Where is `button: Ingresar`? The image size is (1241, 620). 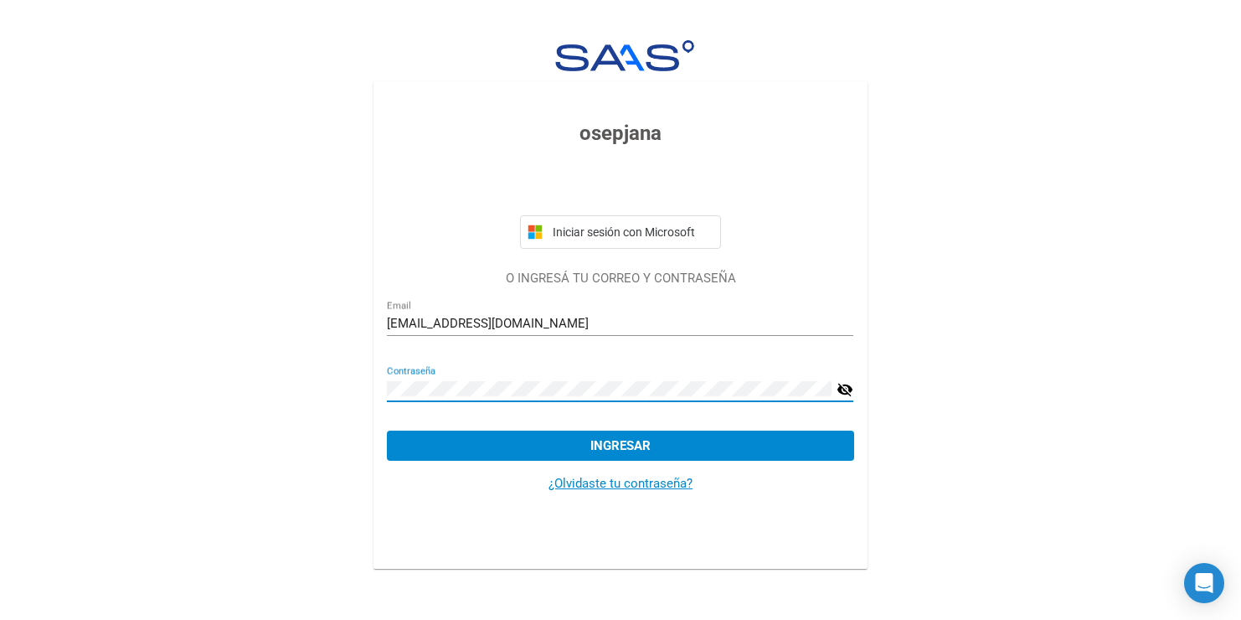 button: Ingresar is located at coordinates (620, 446).